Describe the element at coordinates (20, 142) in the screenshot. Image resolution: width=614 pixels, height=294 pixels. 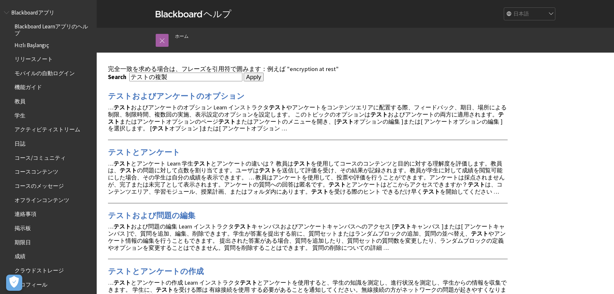
I see `span: 日誌` at that location.